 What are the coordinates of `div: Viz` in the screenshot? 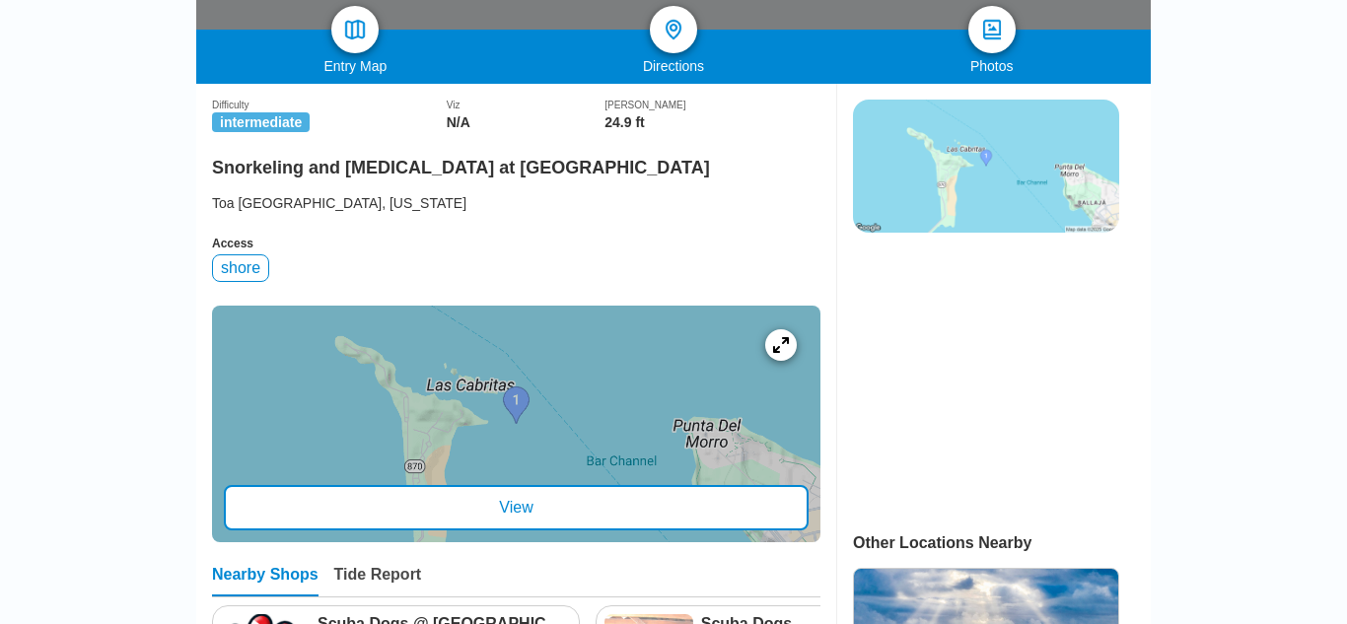 It's located at (525, 105).